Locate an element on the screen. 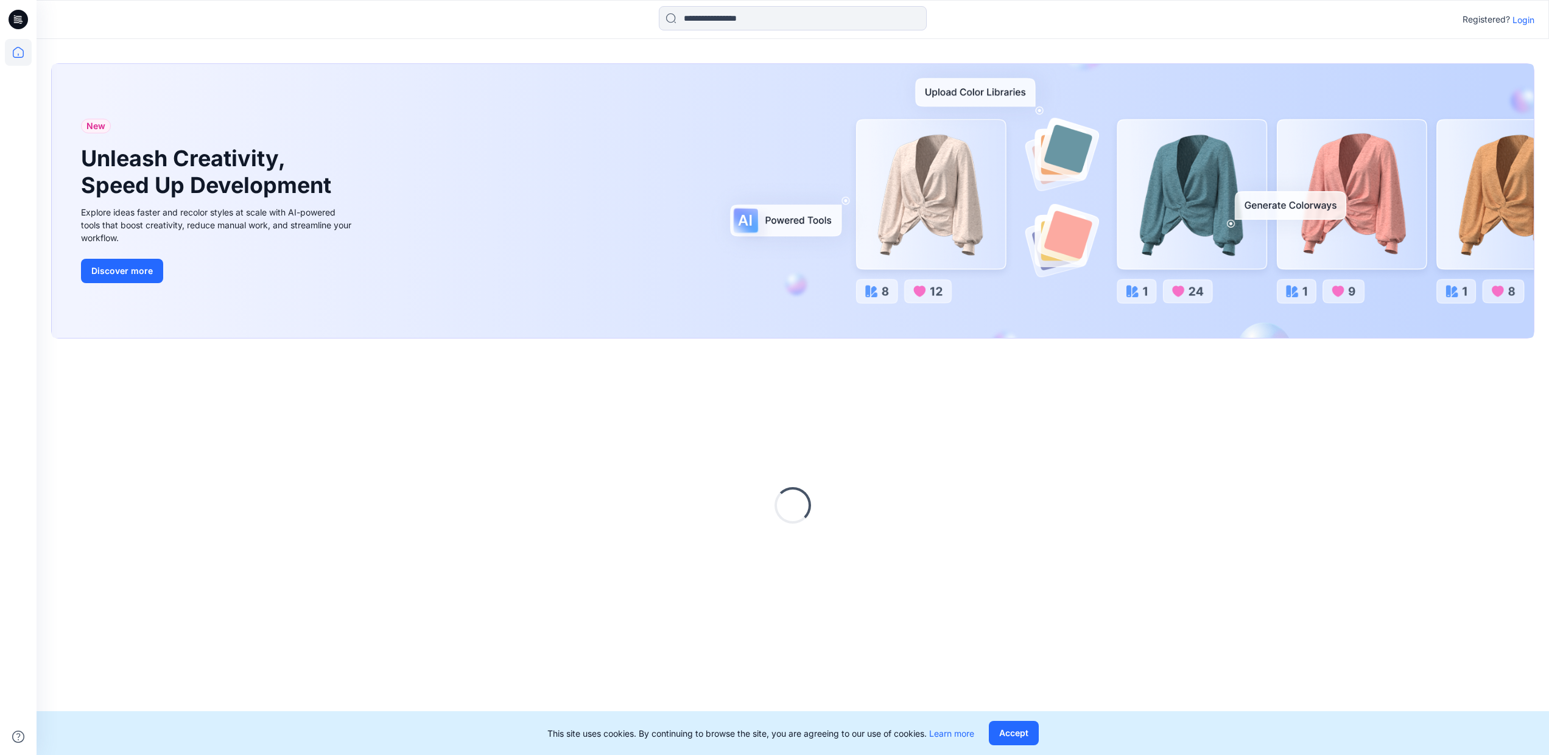 The image size is (1549, 755). h1: Unleash Creativity, Speed Up Development is located at coordinates (209, 172).